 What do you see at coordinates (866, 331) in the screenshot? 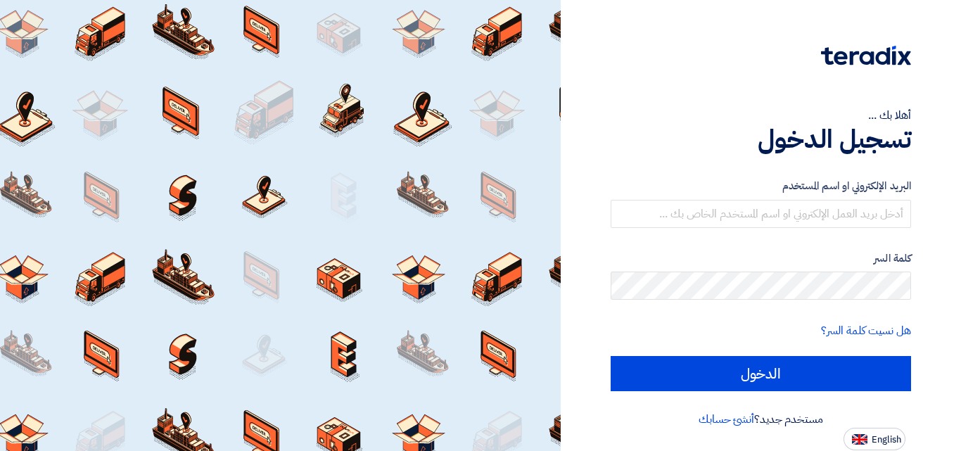
I see `a: هل نسيت كلمة السر؟` at bounding box center [866, 331].